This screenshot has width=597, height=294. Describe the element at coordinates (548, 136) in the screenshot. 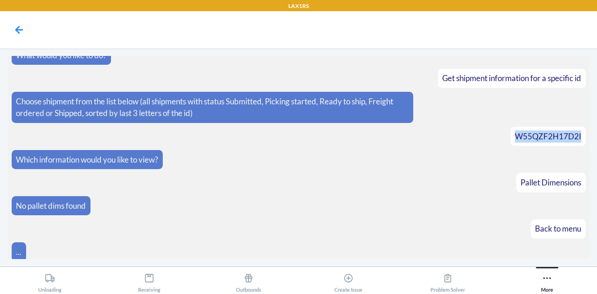

I see `span: W55QZF2H17D2I` at that location.